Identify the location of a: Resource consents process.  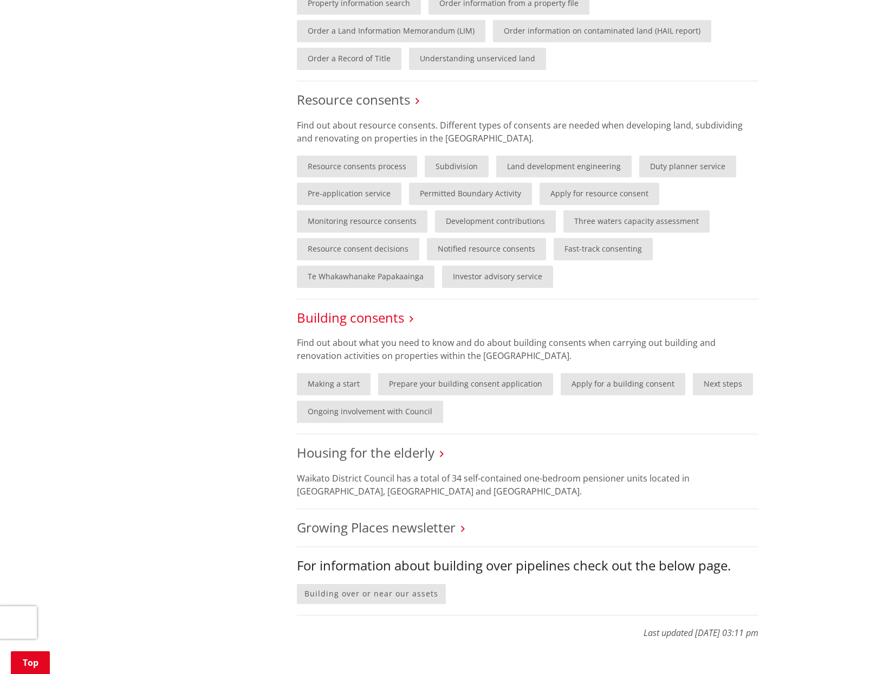
(357, 166).